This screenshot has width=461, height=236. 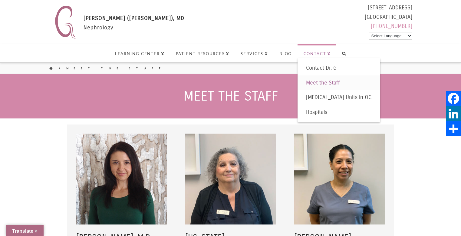 I want to click on div: Powered by, so click(x=388, y=36).